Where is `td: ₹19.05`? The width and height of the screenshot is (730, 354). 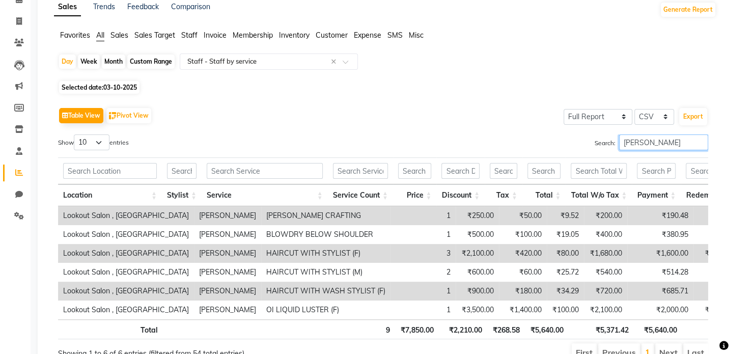 td: ₹19.05 is located at coordinates (565, 234).